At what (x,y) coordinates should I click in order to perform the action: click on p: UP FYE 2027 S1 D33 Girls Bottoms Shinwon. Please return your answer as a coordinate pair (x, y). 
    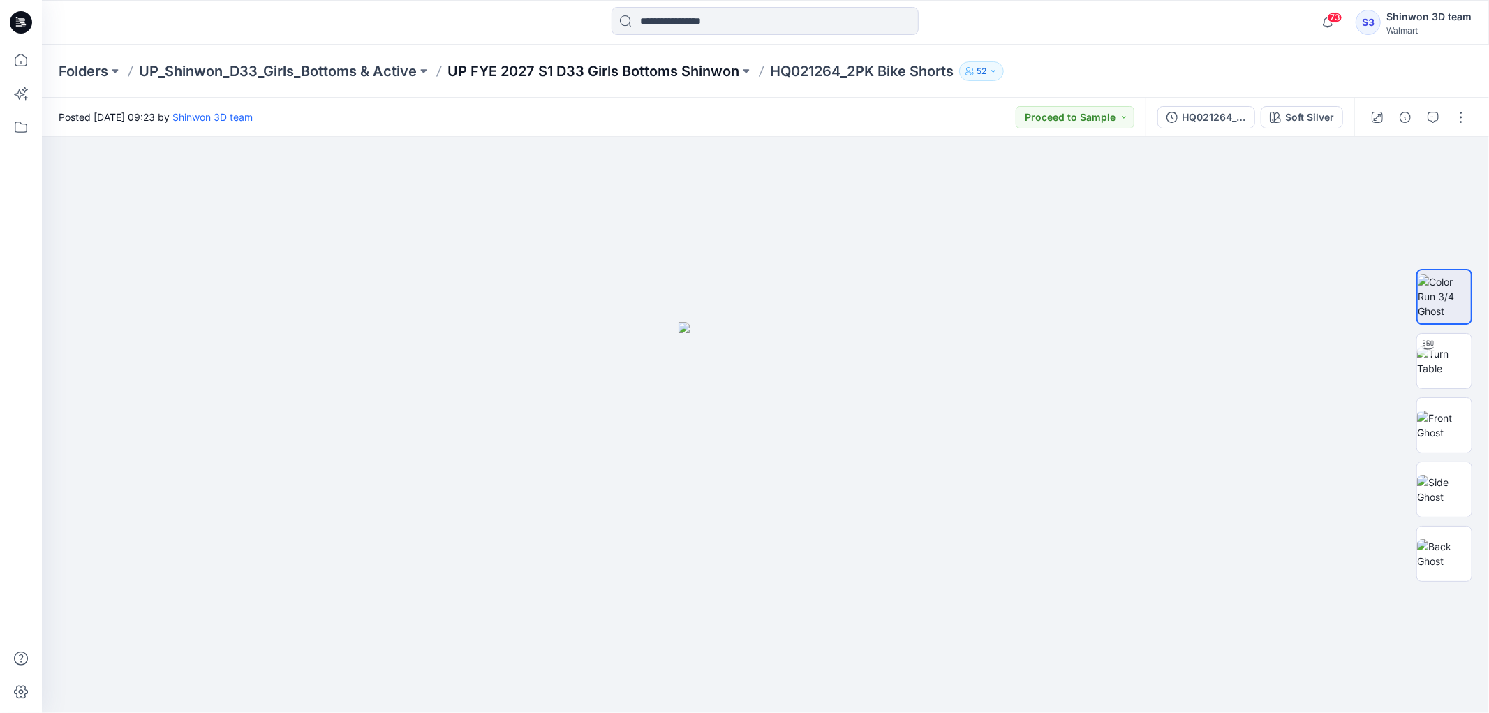
    Looking at the image, I should click on (593, 71).